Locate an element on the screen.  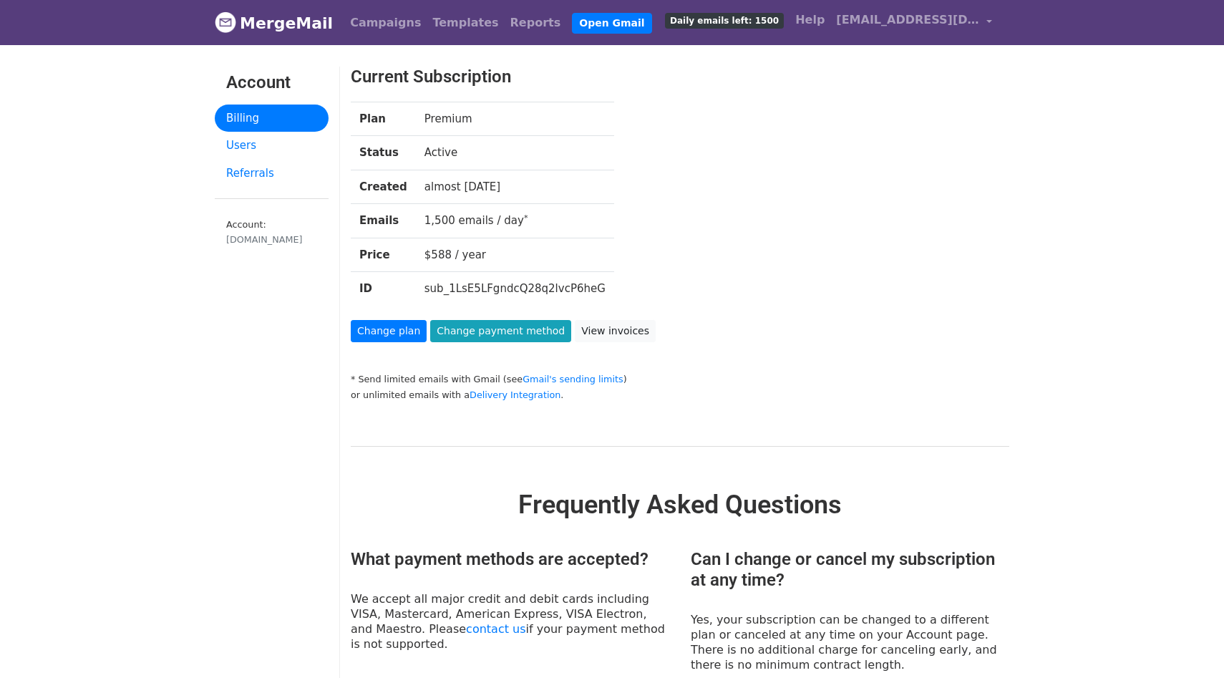
a: Daily emails left: 1500 is located at coordinates (724, 20).